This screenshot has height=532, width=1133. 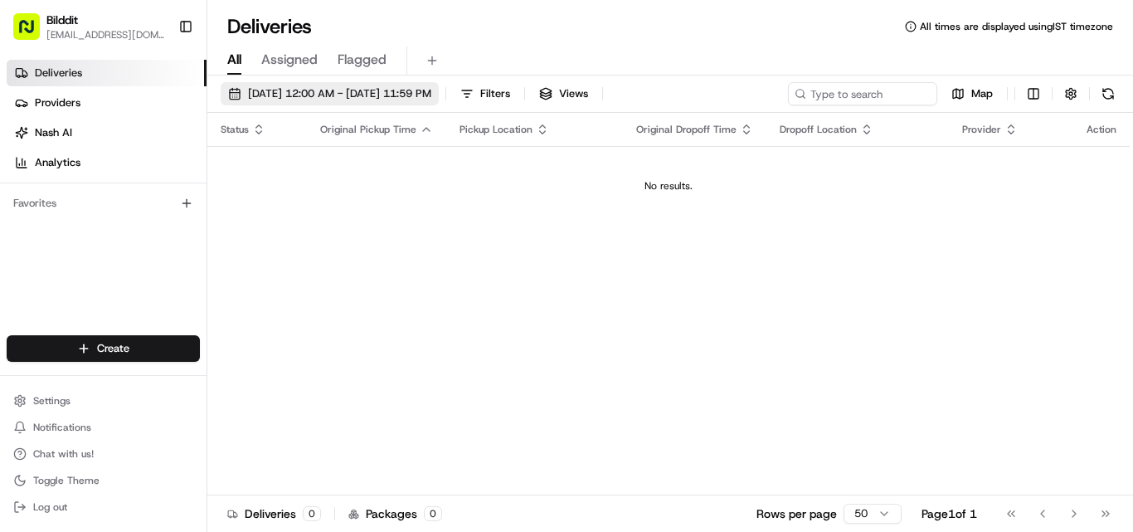 I want to click on input: Type to search, so click(x=862, y=94).